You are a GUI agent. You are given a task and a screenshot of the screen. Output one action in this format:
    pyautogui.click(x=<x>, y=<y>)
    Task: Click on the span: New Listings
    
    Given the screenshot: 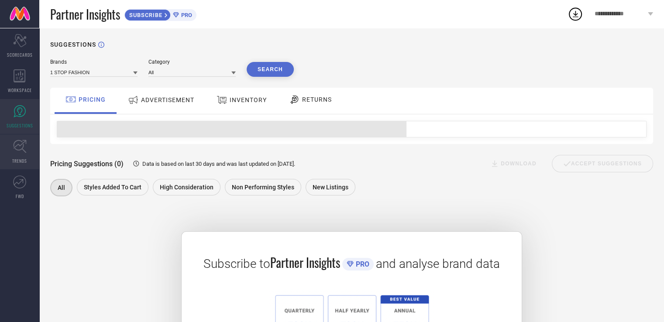 What is the action you would take?
    pyautogui.click(x=330, y=187)
    